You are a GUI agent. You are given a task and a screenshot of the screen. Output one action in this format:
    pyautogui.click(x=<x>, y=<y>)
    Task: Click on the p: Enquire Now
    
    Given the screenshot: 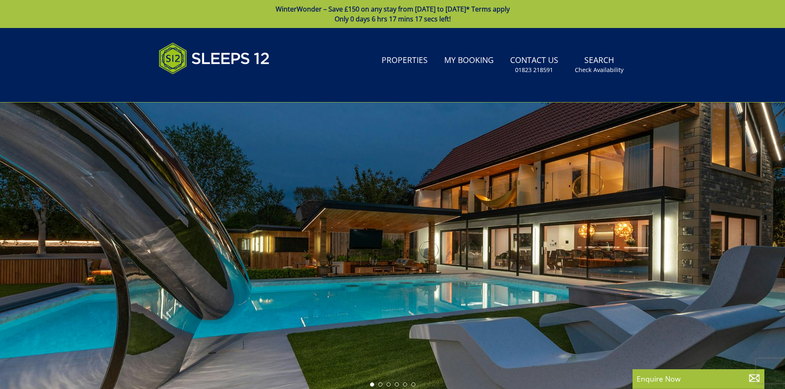 What is the action you would take?
    pyautogui.click(x=698, y=379)
    